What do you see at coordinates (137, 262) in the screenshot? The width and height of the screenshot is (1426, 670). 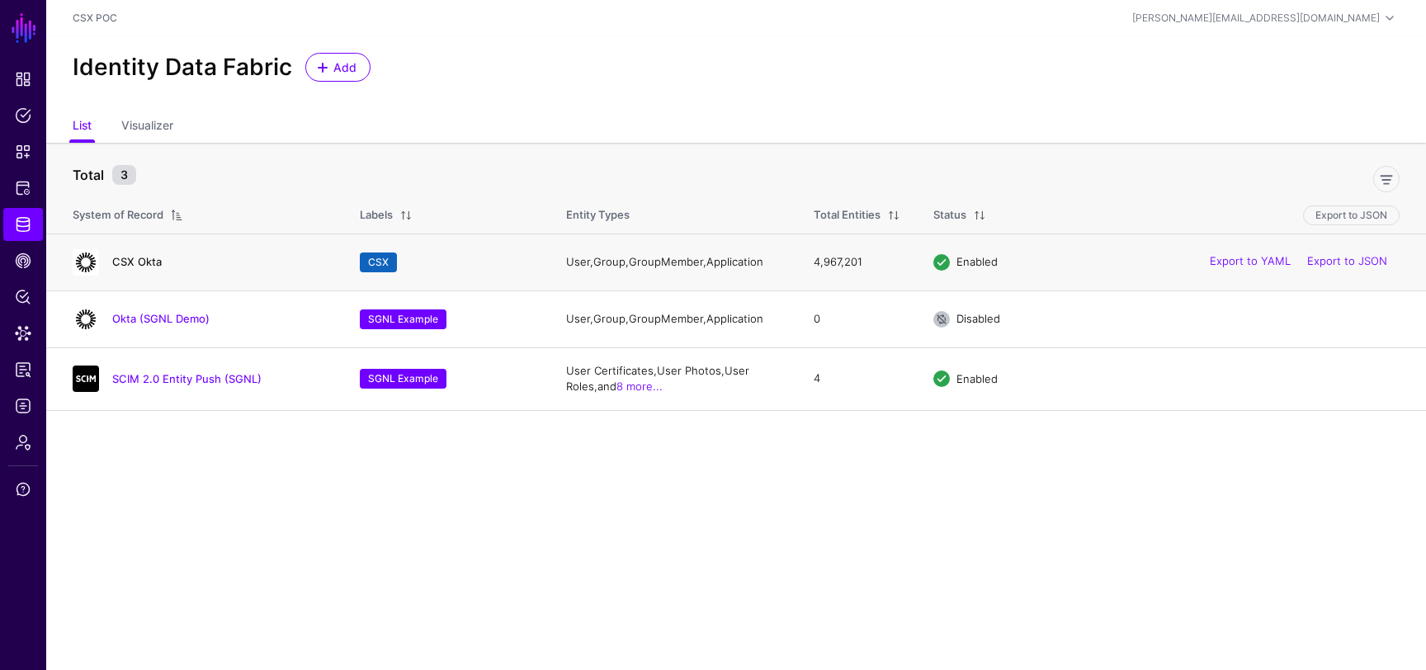 I see `a: CSX Okta` at bounding box center [137, 262].